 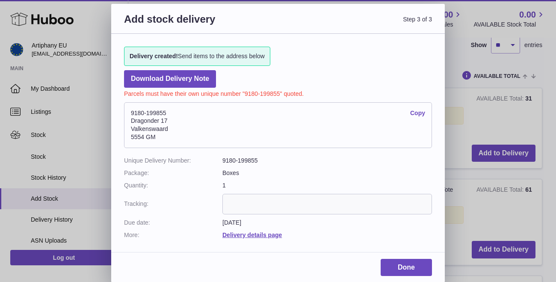 What do you see at coordinates (170, 79) in the screenshot?
I see `a: Download Delivery Note` at bounding box center [170, 79].